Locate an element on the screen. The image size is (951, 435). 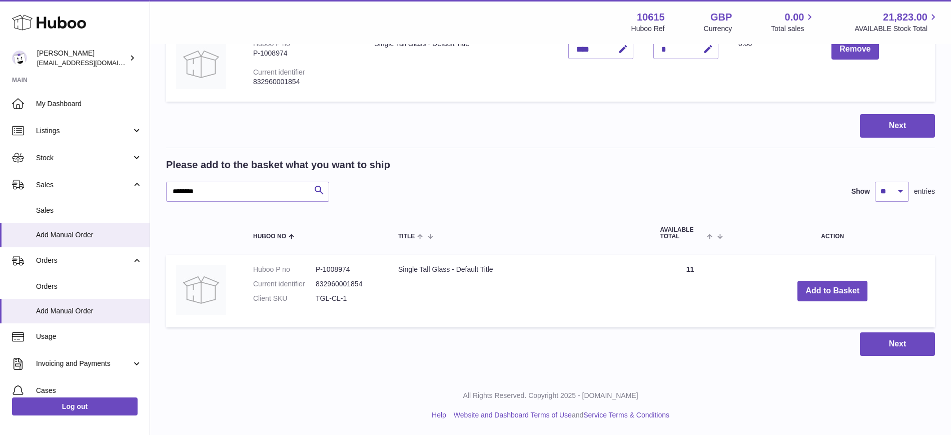
strong: 10615 is located at coordinates (651, 17).